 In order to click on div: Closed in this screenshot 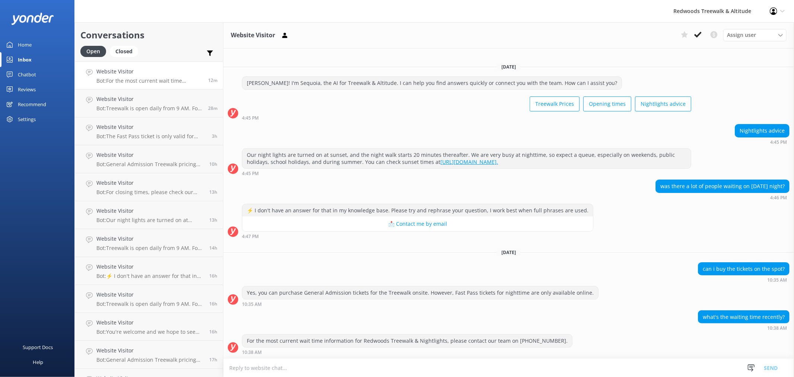, I will do `click(124, 51)`.